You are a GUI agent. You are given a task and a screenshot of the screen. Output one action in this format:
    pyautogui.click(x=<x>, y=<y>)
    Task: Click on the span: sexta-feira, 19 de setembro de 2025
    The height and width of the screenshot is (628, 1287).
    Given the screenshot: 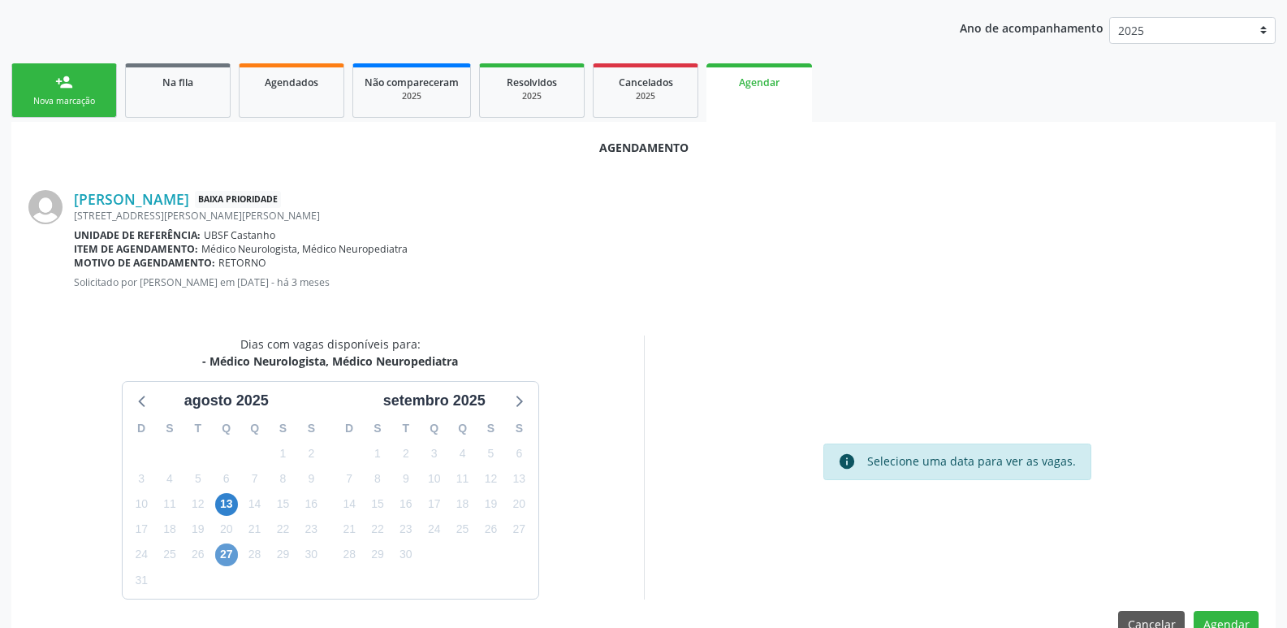 What is the action you would take?
    pyautogui.click(x=490, y=504)
    